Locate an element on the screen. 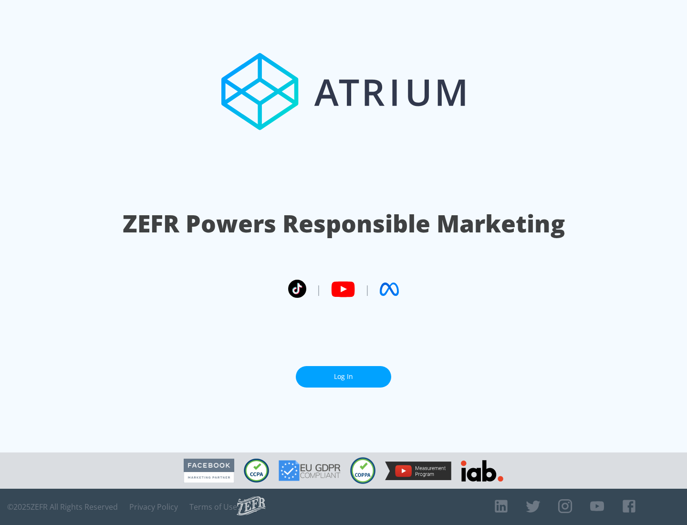 The image size is (687, 525). a: Log In is located at coordinates (344, 377).